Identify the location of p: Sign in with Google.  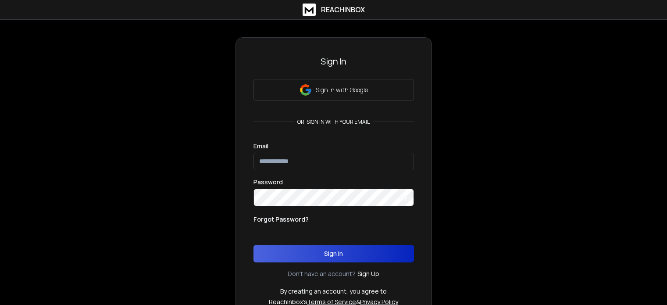
(342, 90).